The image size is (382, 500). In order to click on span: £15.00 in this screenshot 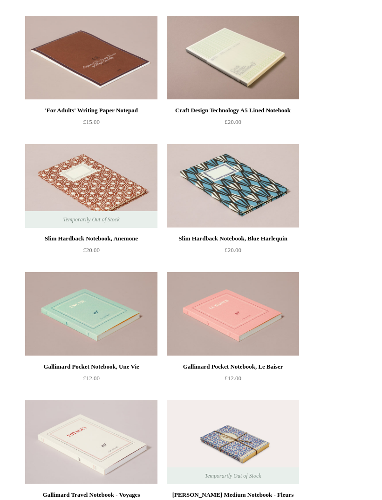, I will do `click(91, 122)`.